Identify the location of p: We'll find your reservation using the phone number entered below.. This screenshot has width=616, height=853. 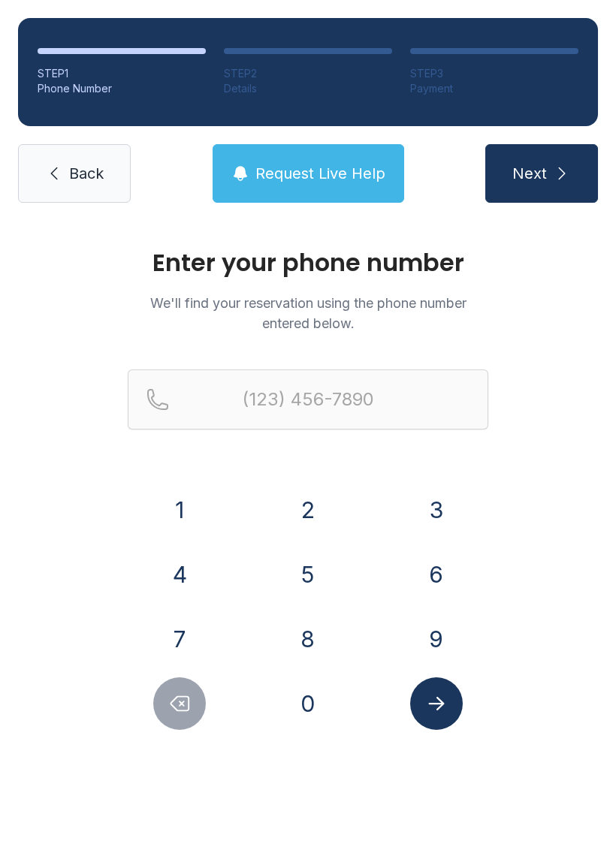
(308, 313).